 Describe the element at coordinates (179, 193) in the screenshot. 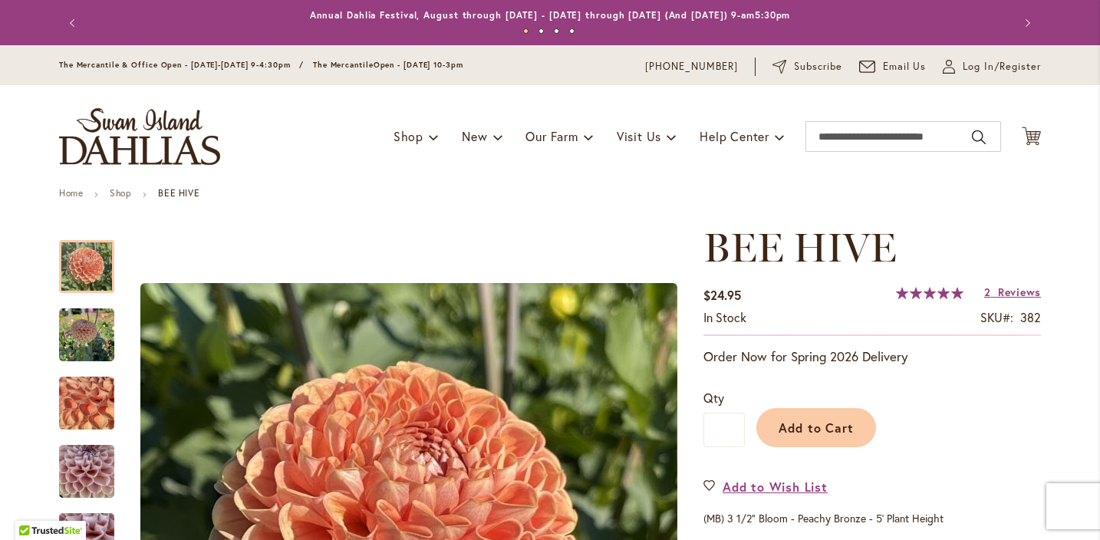

I see `strong: BEE HIVE` at that location.